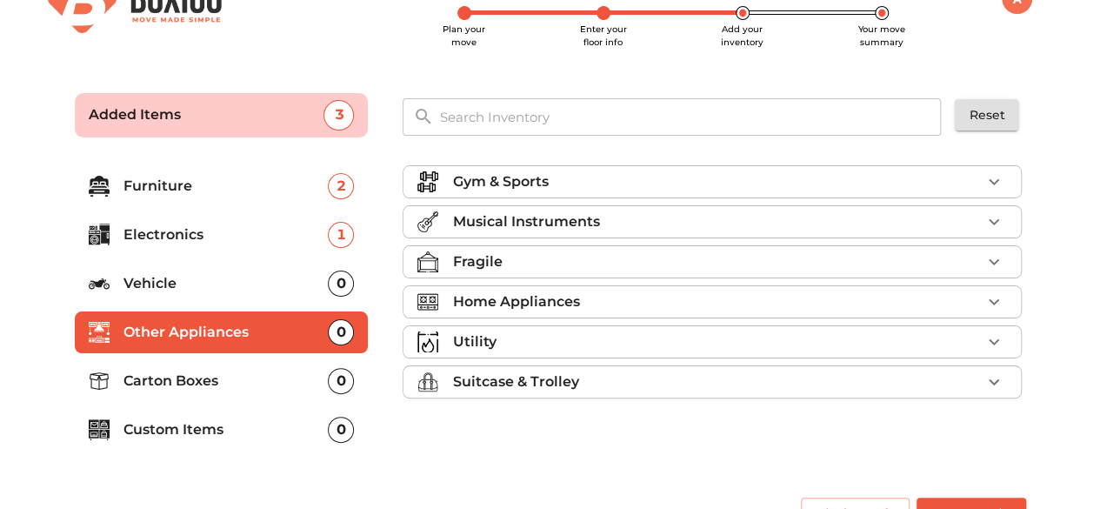 The height and width of the screenshot is (509, 1100). Describe the element at coordinates (525, 222) in the screenshot. I see `p: Musical Instruments` at that location.